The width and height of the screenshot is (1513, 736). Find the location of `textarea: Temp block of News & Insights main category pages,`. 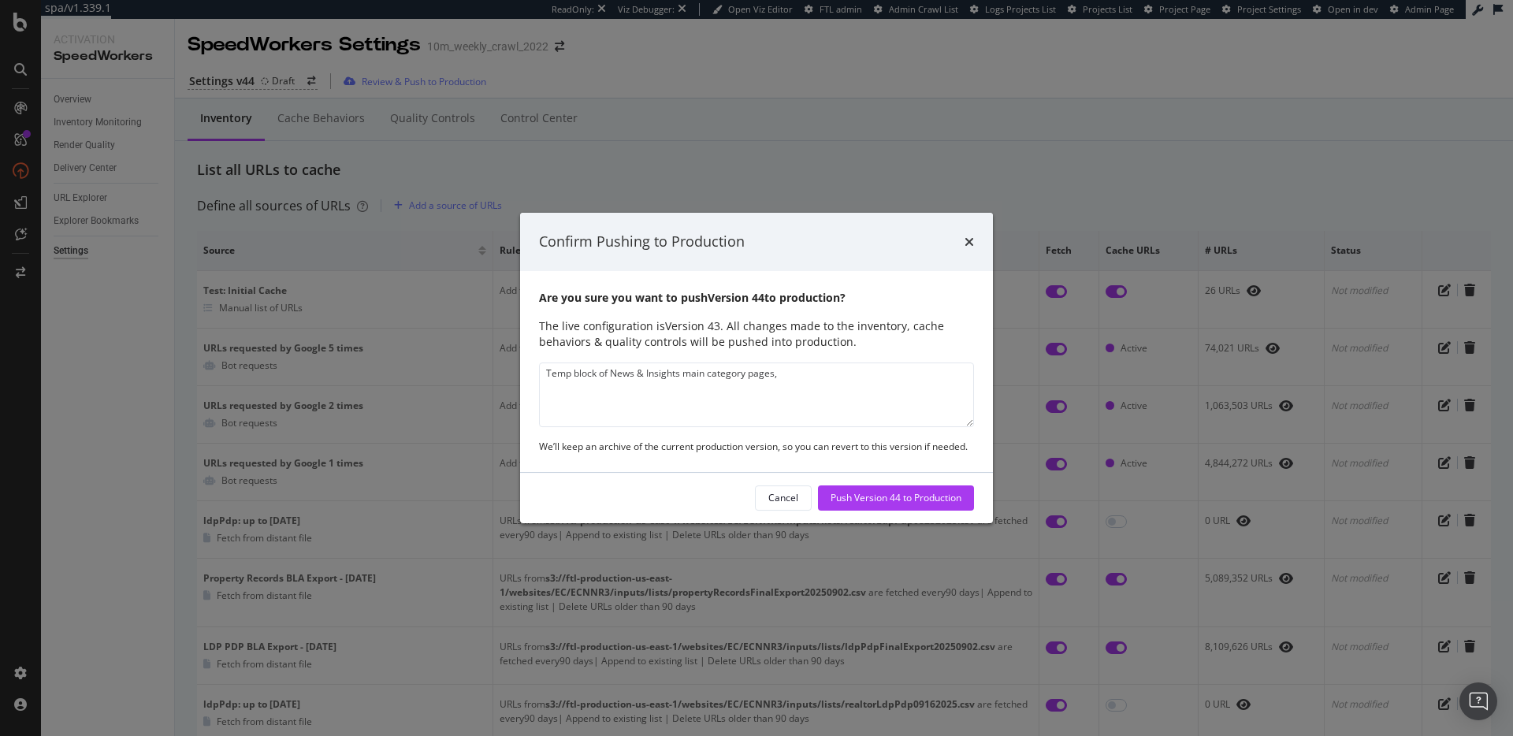

textarea: Temp block of News & Insights main category pages, is located at coordinates (757, 395).